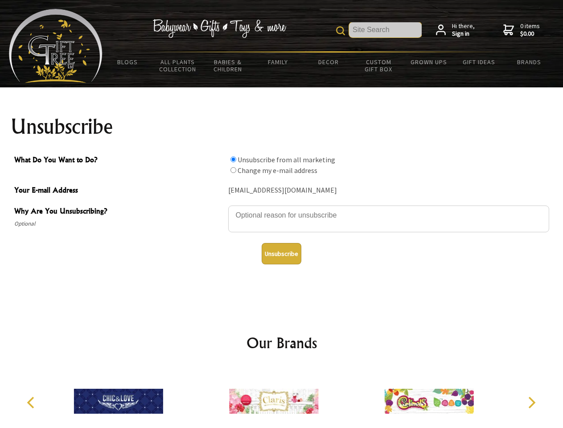 Image resolution: width=563 pixels, height=428 pixels. Describe the element at coordinates (328, 62) in the screenshot. I see `a: Decor` at that location.